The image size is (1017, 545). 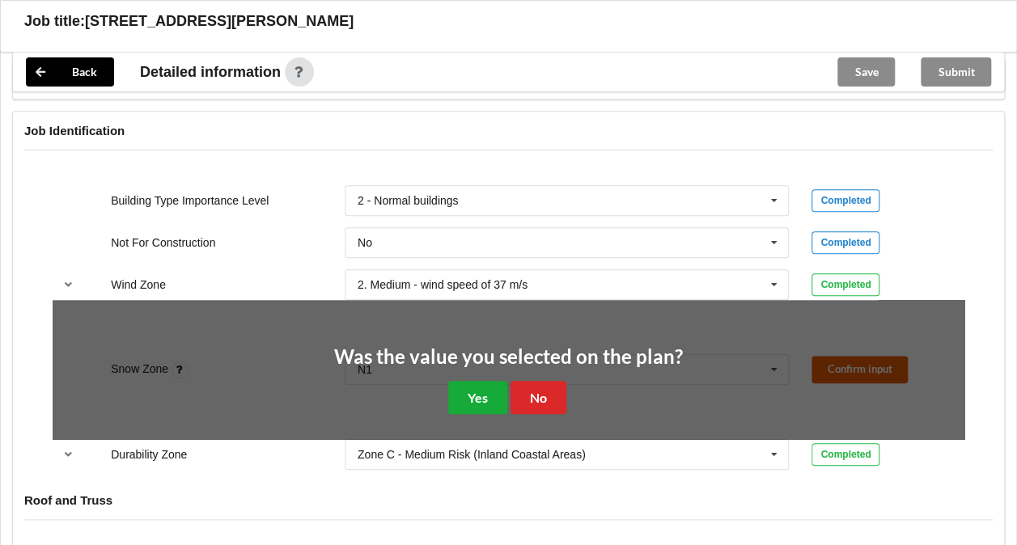 What do you see at coordinates (538, 397) in the screenshot?
I see `button: No` at bounding box center [538, 397].